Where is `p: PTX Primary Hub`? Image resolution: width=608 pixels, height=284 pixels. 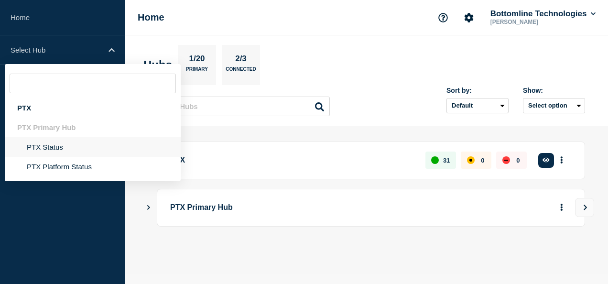
p: PTX Primary Hub is located at coordinates (343, 207).